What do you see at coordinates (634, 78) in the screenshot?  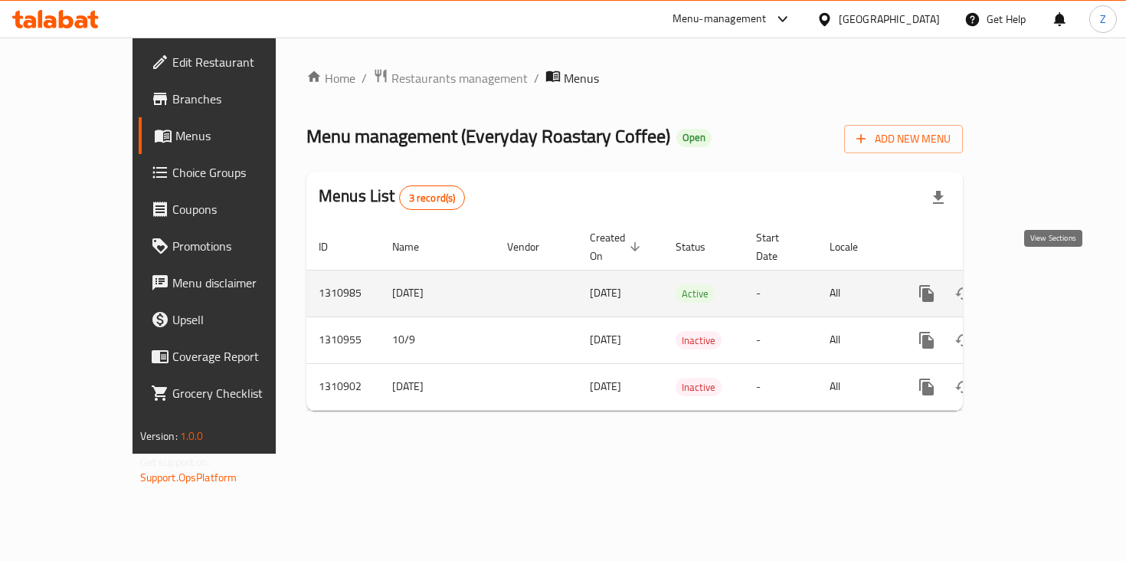 I see `nav: breadcrumb` at bounding box center [634, 78].